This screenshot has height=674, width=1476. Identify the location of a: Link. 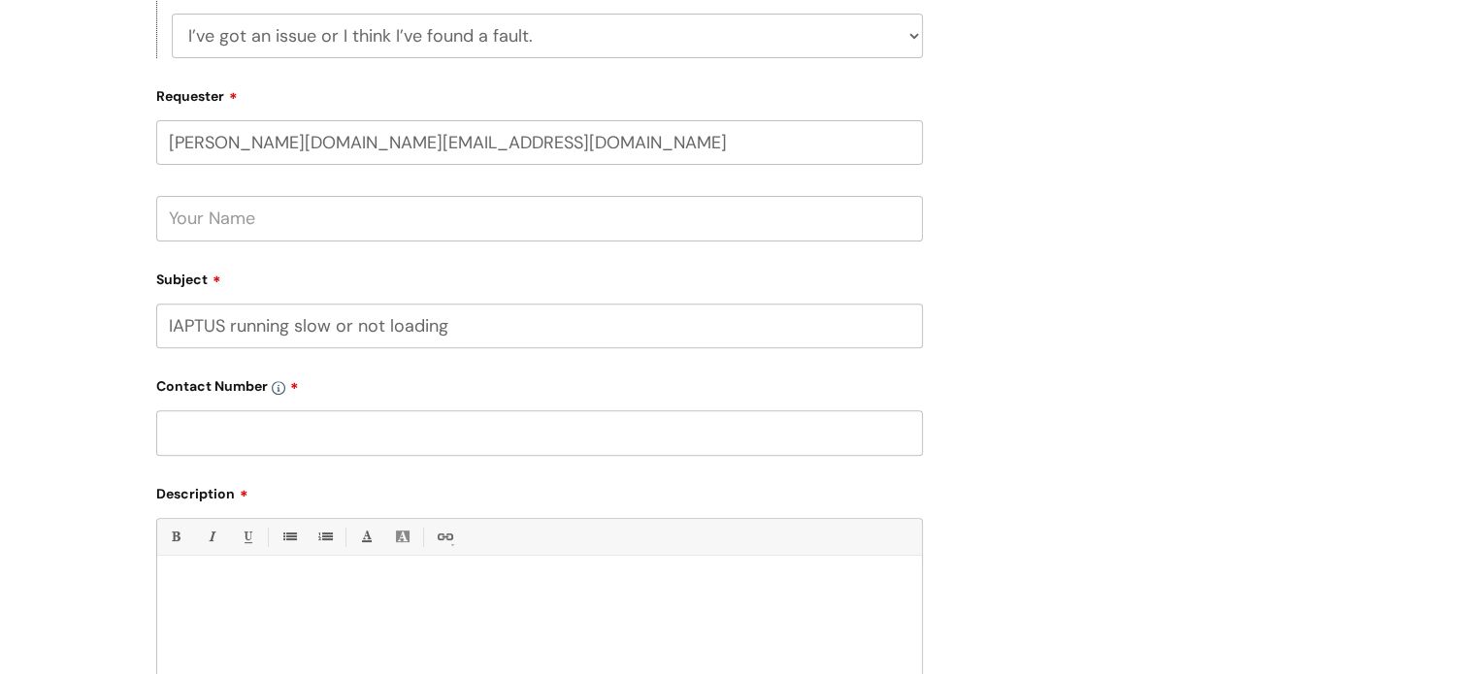
(444, 537).